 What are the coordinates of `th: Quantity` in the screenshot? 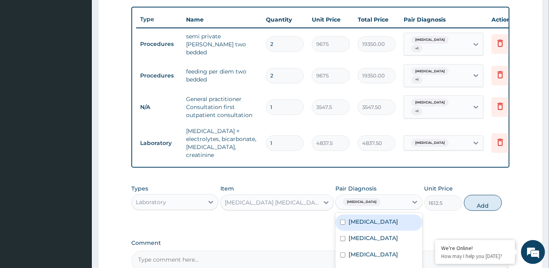 It's located at (284, 20).